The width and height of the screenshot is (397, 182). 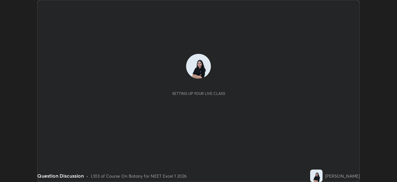 What do you see at coordinates (199, 93) in the screenshot?
I see `div: Setting up your live class` at bounding box center [199, 93].